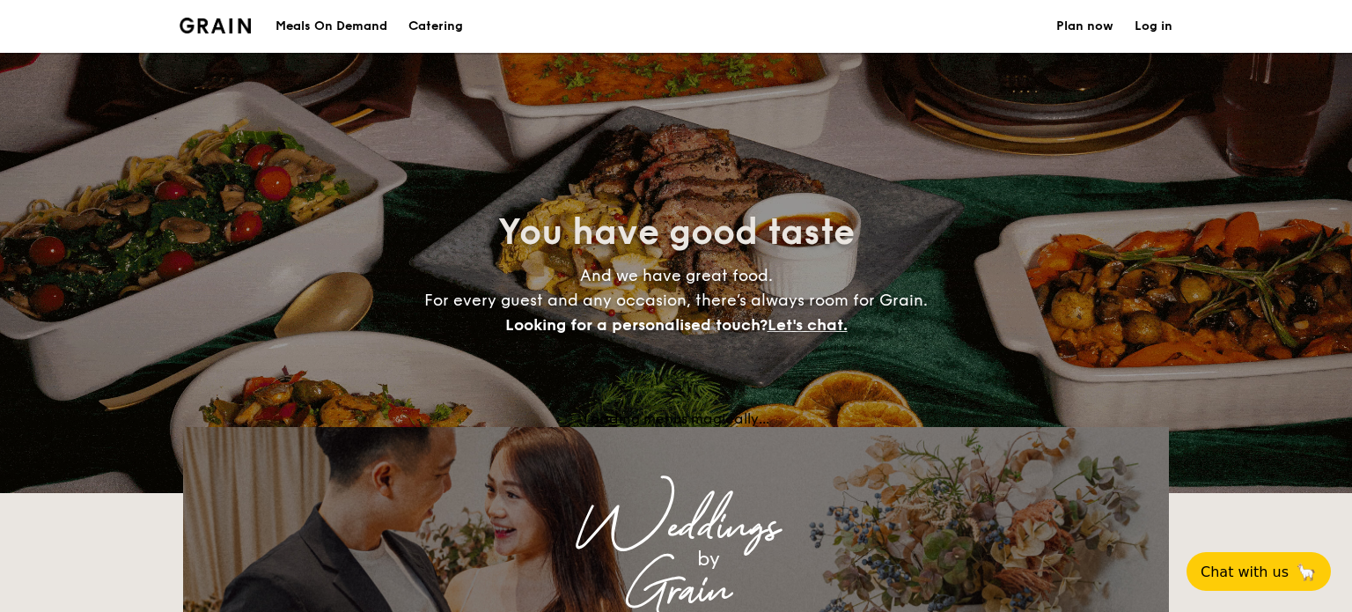 This screenshot has width=1352, height=612. What do you see at coordinates (709, 559) in the screenshot?
I see `div: by` at bounding box center [709, 559].